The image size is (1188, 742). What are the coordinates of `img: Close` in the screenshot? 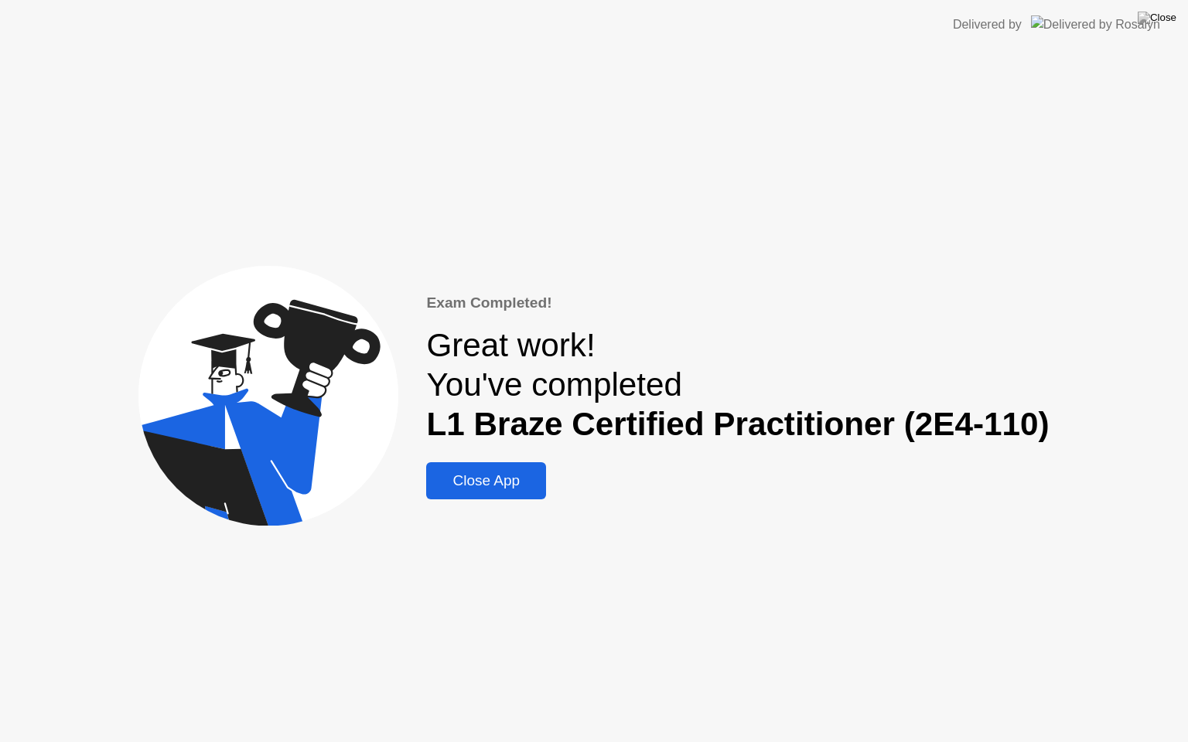 It's located at (1157, 18).